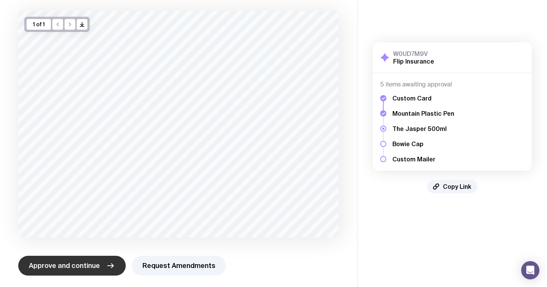 This screenshot has width=547, height=287. Describe the element at coordinates (530, 270) in the screenshot. I see `div: Open Intercom Messenger` at that location.